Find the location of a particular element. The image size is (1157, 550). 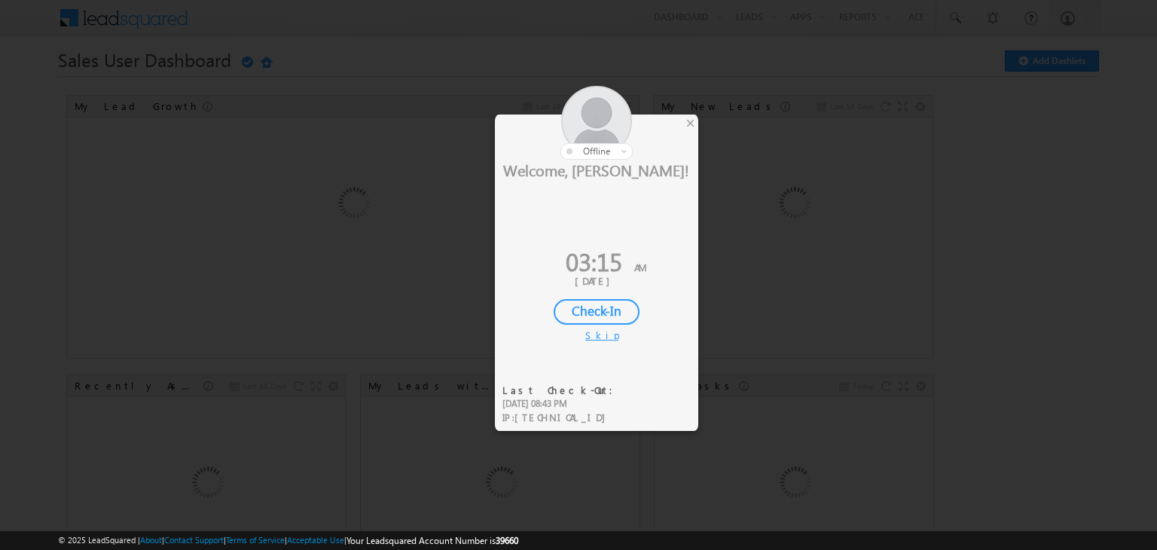

span: © 2025 LeadSquared | | | | | is located at coordinates (288, 540).